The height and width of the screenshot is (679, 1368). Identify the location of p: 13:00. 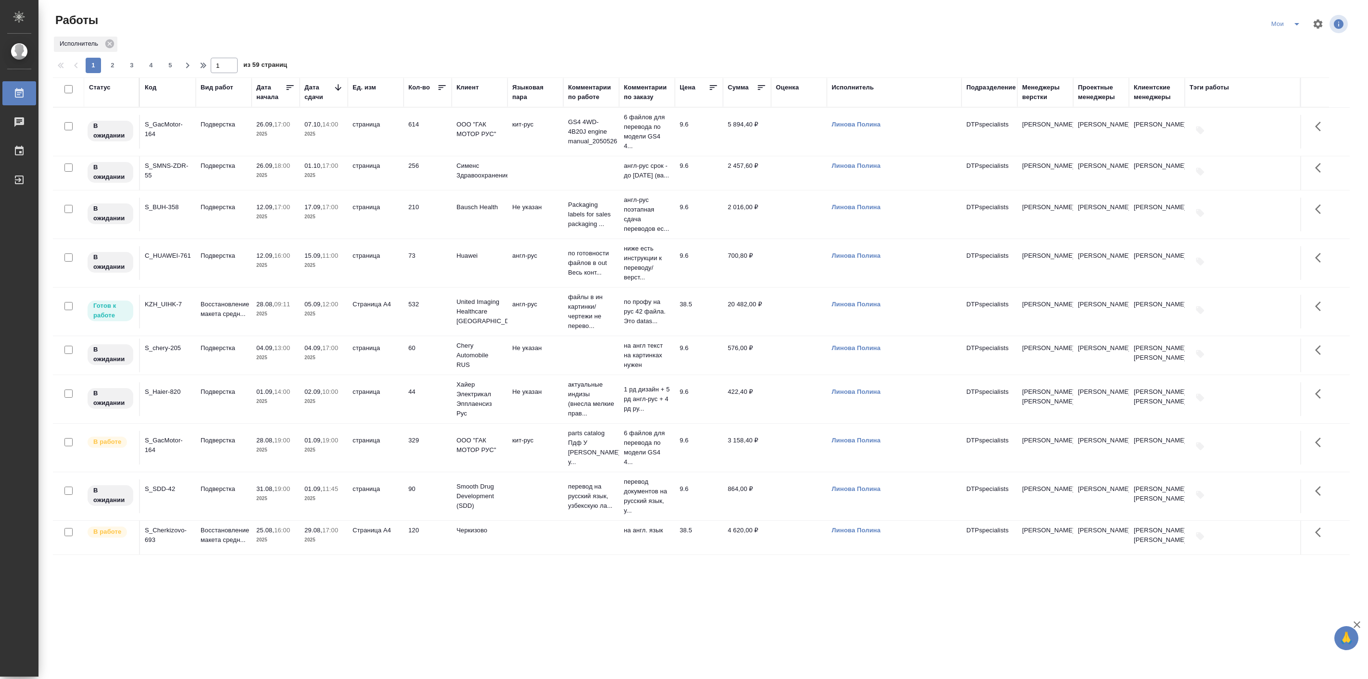
(282, 348).